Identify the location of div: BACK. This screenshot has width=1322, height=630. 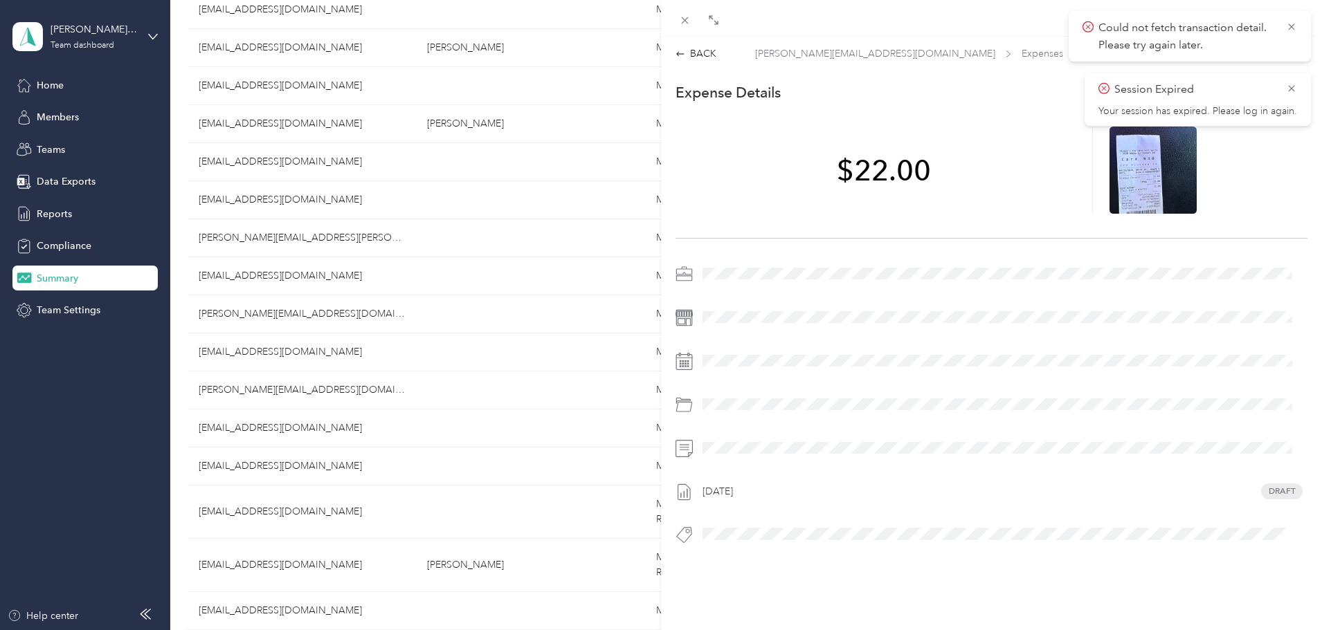
(695, 53).